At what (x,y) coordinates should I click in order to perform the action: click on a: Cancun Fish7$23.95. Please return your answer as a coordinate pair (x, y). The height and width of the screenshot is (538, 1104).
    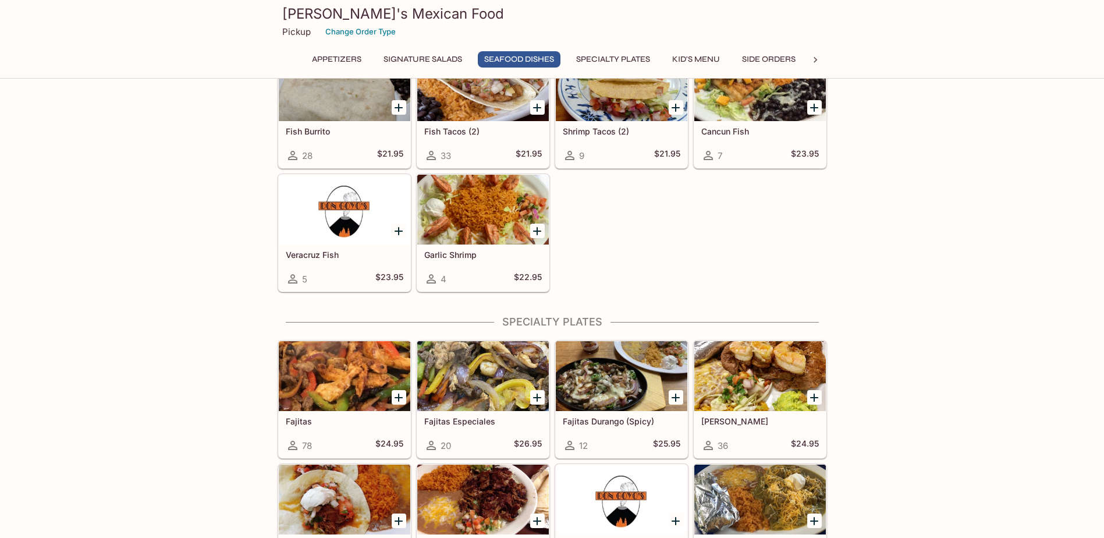
    Looking at the image, I should click on (760, 109).